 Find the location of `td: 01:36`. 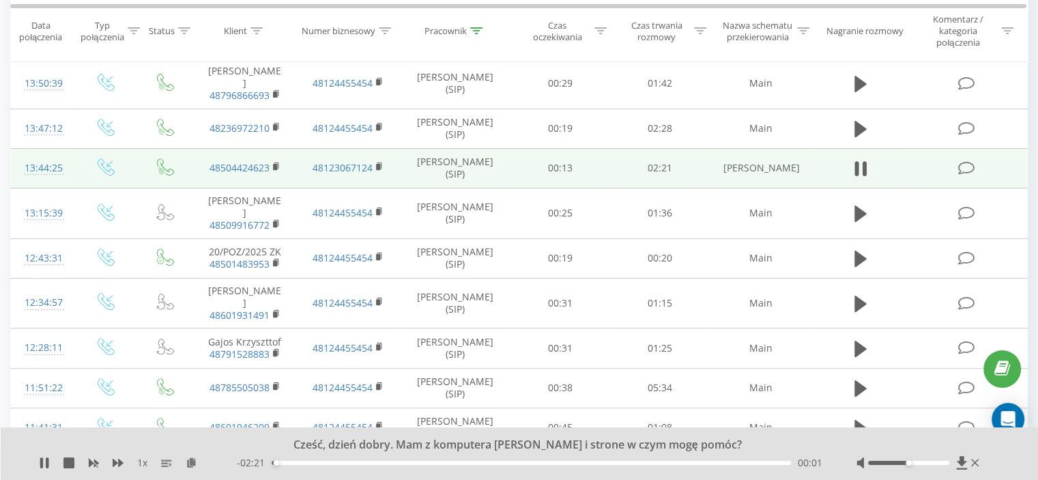

td: 01:36 is located at coordinates (659, 214).